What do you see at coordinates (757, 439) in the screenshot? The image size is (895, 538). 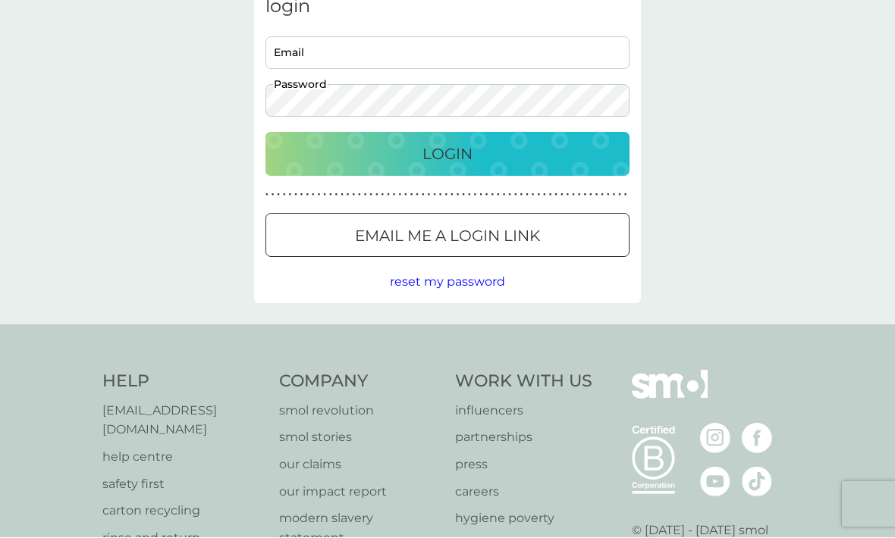 I see `img: visit the smol Facebook page` at bounding box center [757, 439].